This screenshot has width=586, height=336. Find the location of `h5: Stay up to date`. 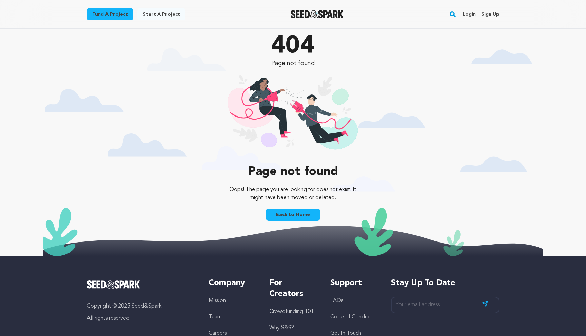

h5: Stay up to date is located at coordinates (445, 283).